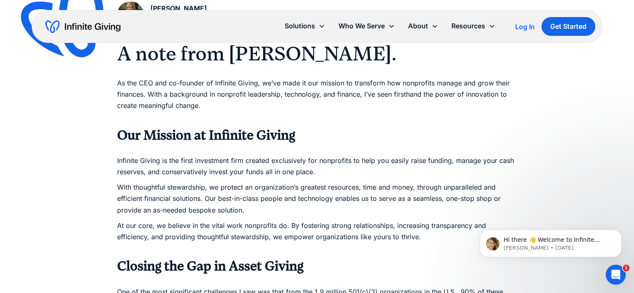  Describe the element at coordinates (317, 237) in the screenshot. I see `p: At our core, we believe in the vital work nonprofits do. By fostering strong relationships, incre...` at that location.